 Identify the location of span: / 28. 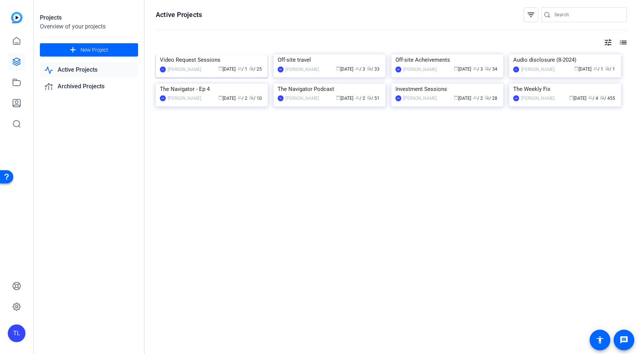
(491, 98).